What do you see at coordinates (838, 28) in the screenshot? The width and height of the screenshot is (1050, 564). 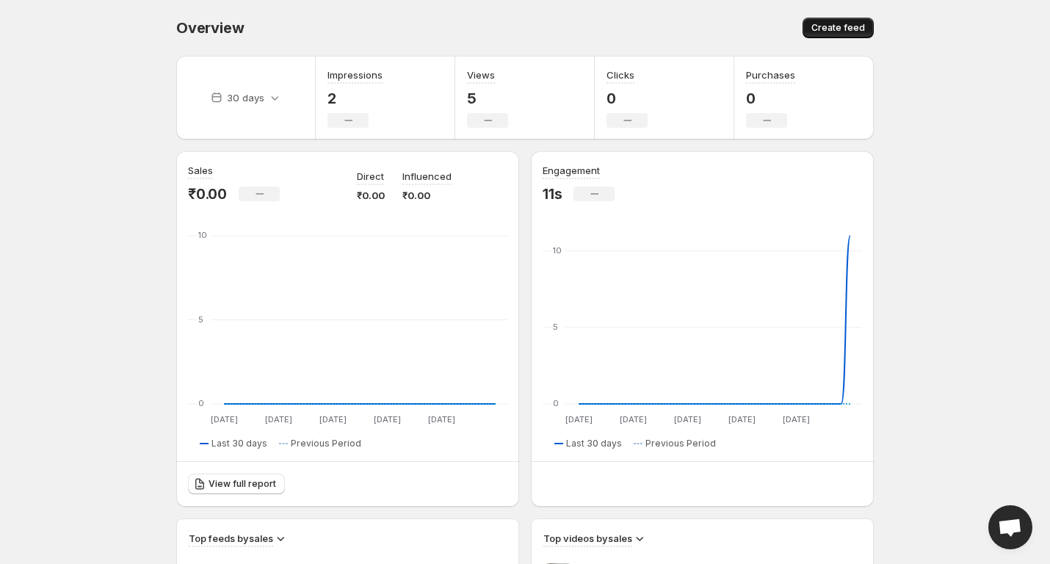 I see `span: Create feed` at bounding box center [838, 28].